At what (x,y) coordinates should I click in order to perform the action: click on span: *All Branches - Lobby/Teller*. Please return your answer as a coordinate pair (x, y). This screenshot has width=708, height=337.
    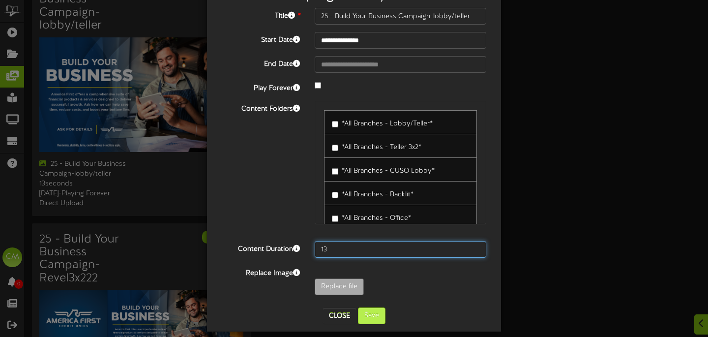
    Looking at the image, I should click on (387, 123).